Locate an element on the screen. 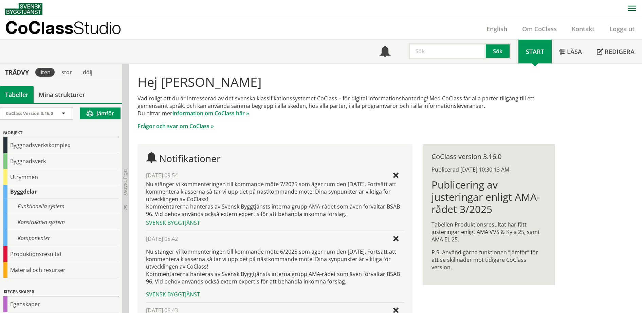  span: Studio is located at coordinates (97, 28).